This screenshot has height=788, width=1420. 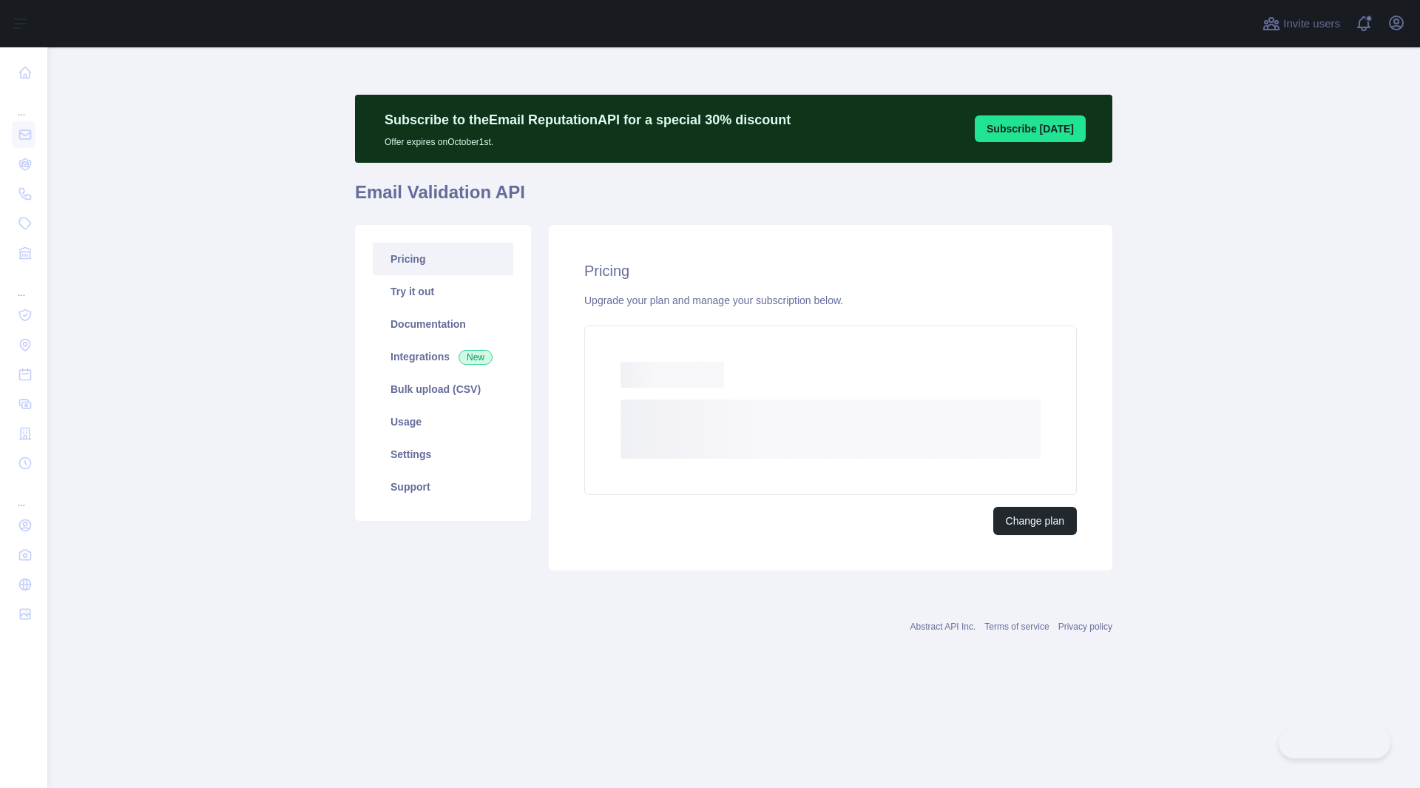 I want to click on a: Settings, so click(x=443, y=454).